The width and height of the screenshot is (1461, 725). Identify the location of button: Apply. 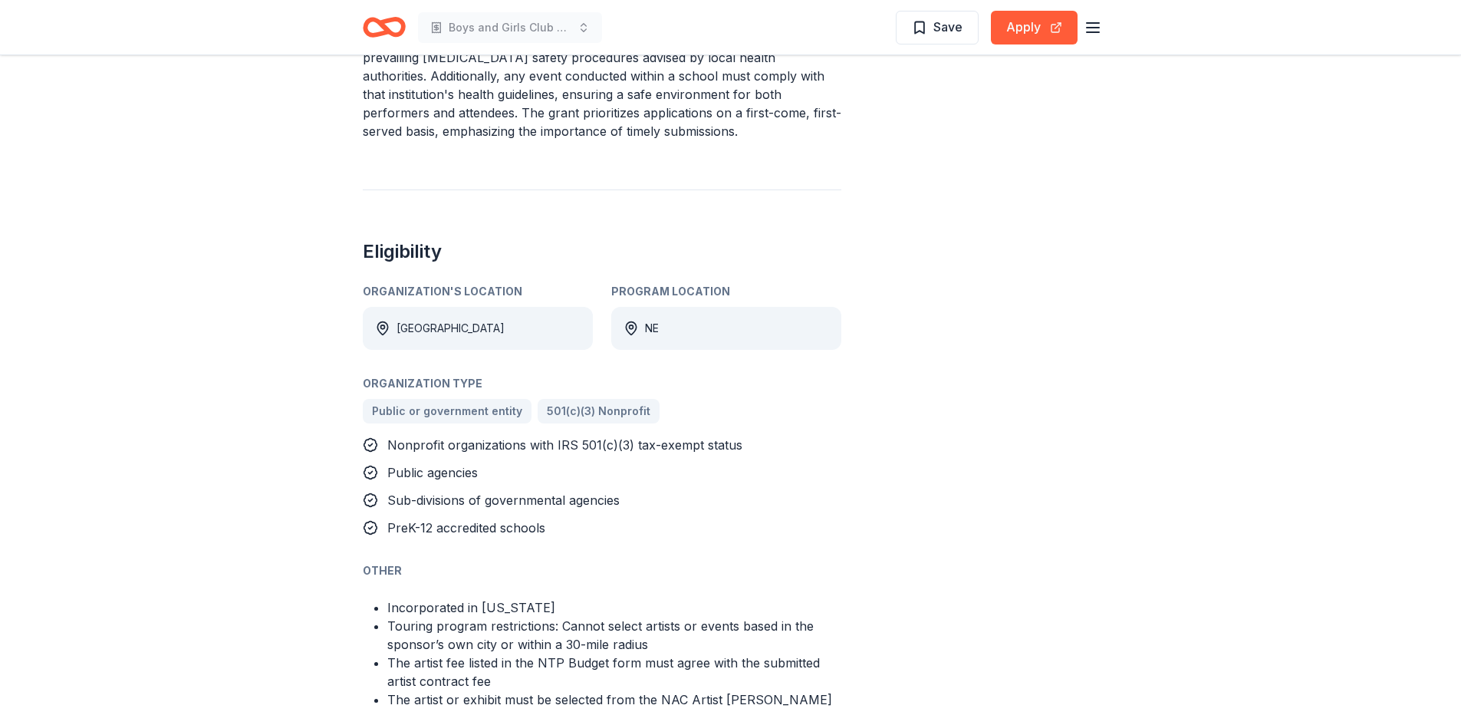
(1034, 28).